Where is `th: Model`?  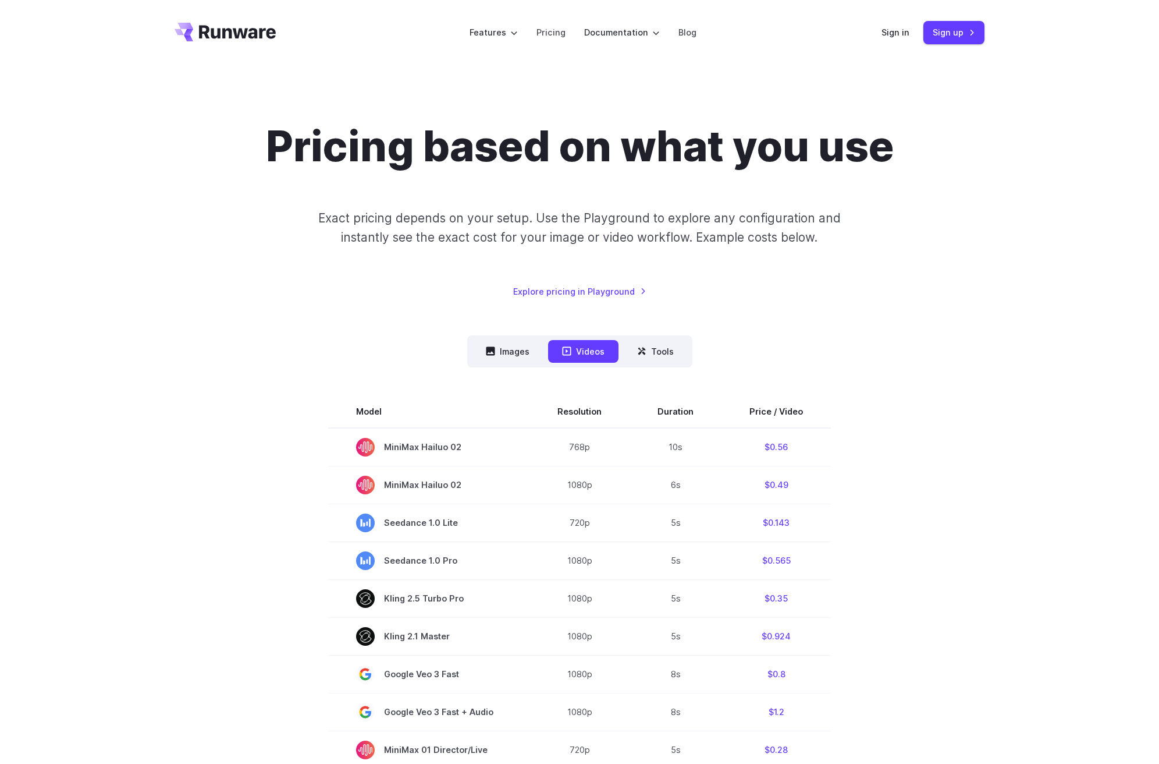 th: Model is located at coordinates (429, 411).